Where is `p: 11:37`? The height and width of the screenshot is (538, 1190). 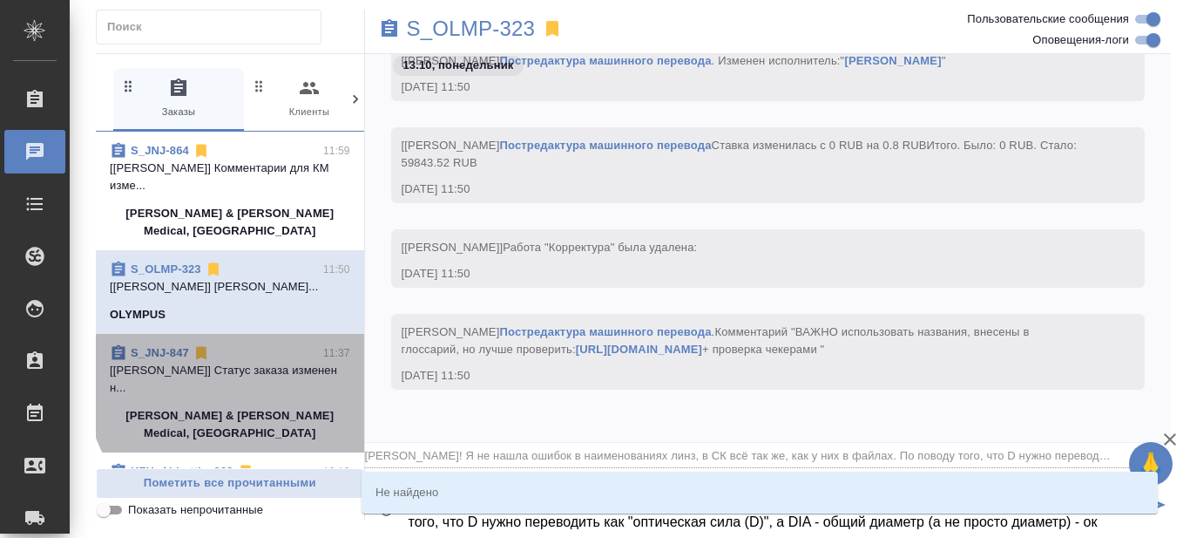 p: 11:37 is located at coordinates (336, 353).